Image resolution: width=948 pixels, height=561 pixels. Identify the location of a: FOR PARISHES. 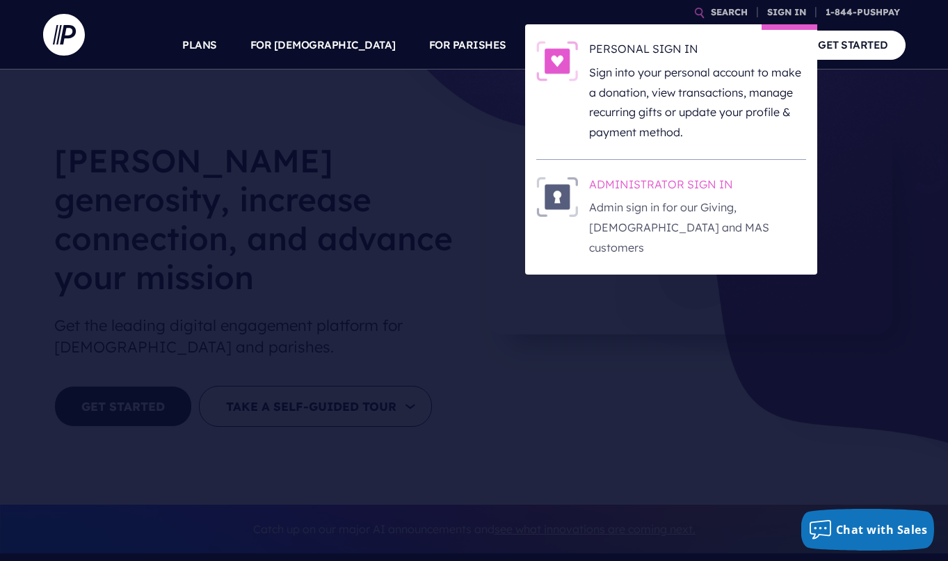
(467, 45).